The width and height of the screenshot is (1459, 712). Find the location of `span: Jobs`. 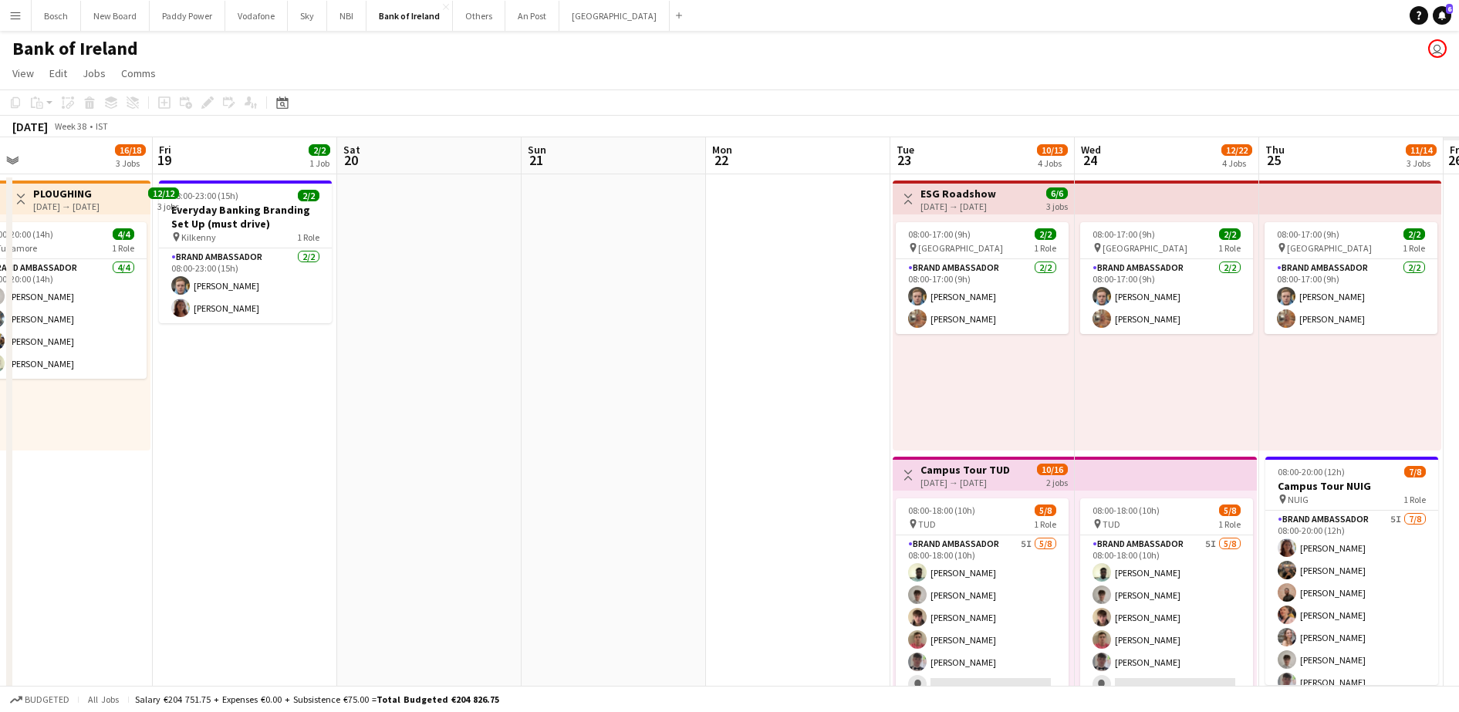

span: Jobs is located at coordinates (94, 73).